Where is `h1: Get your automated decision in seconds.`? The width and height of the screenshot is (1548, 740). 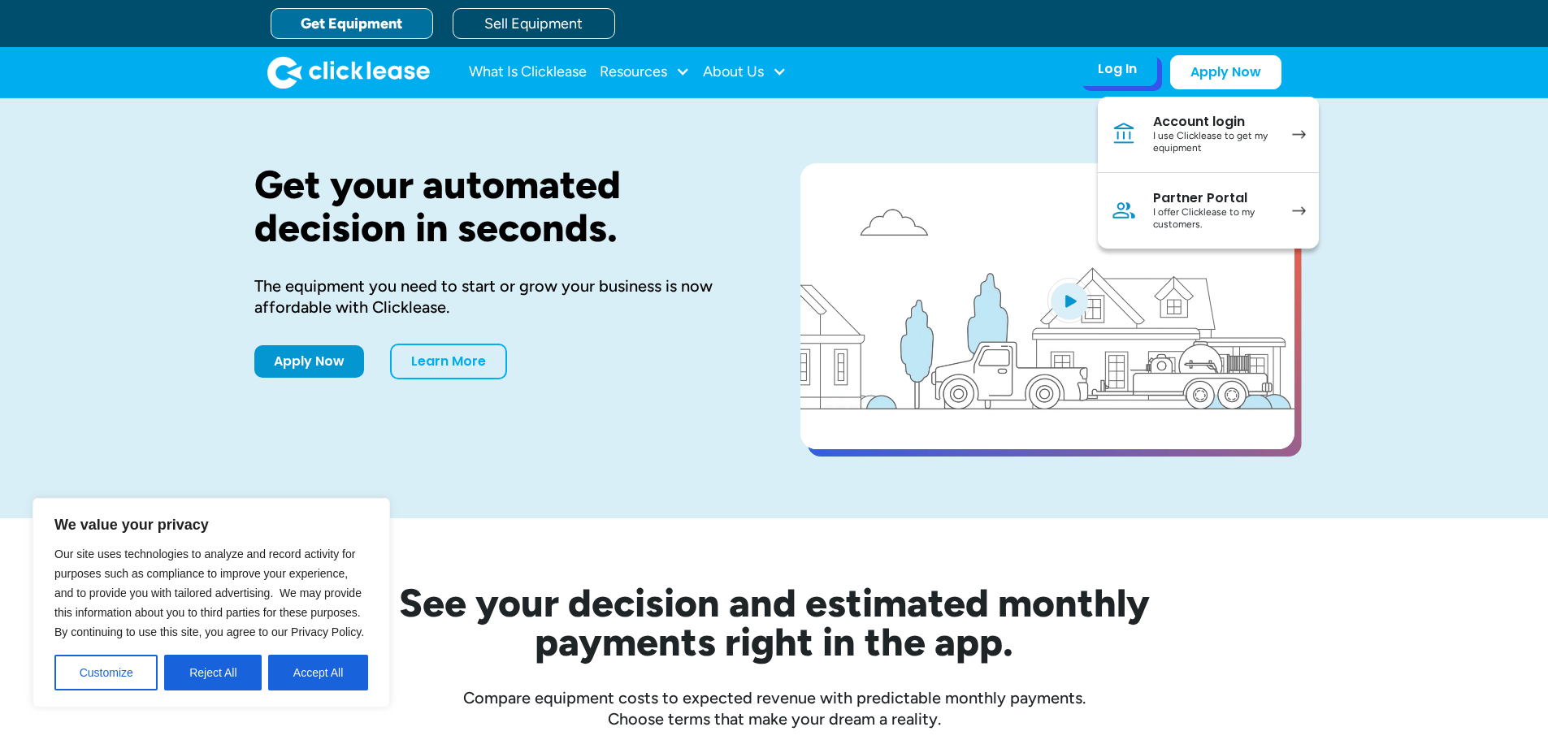 h1: Get your automated decision in seconds. is located at coordinates (501, 206).